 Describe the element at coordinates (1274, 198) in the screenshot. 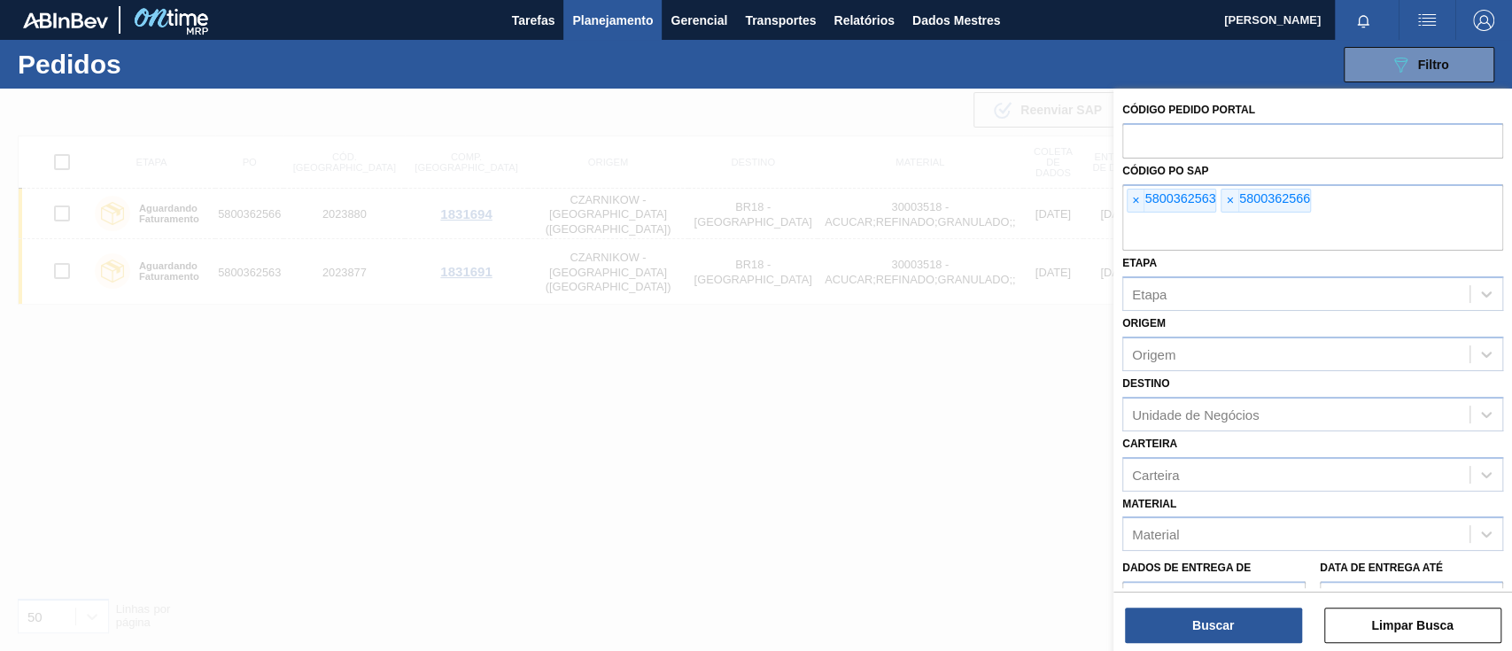

I see `font: 5800362566` at that location.